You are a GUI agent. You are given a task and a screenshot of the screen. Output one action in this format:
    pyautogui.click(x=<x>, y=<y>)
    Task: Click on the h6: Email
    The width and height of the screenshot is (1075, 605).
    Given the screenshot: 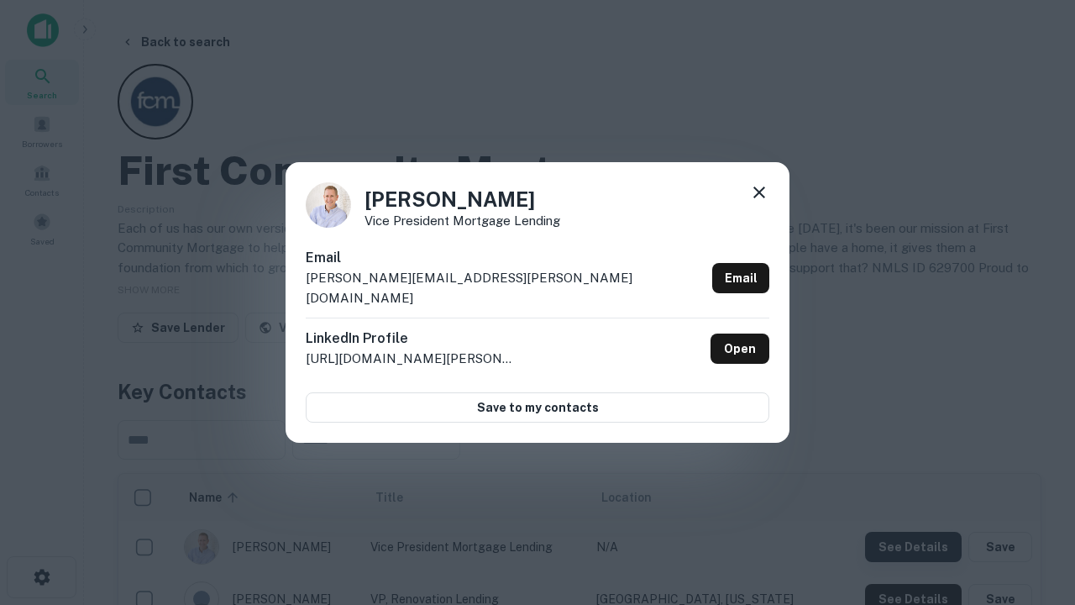 What is the action you would take?
    pyautogui.click(x=506, y=258)
    